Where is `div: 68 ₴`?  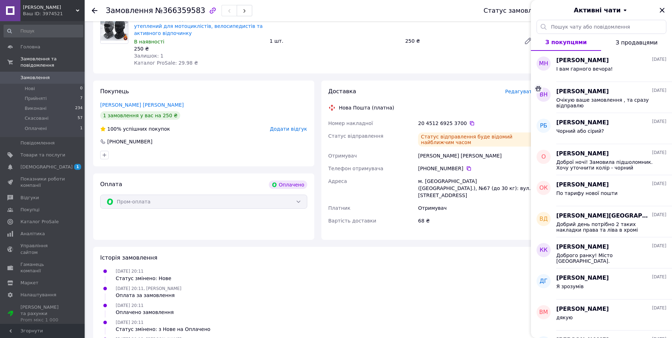
div: 68 ₴ is located at coordinates (477, 220).